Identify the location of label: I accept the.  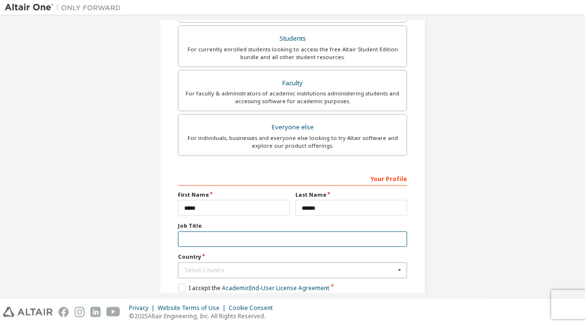
(253, 288).